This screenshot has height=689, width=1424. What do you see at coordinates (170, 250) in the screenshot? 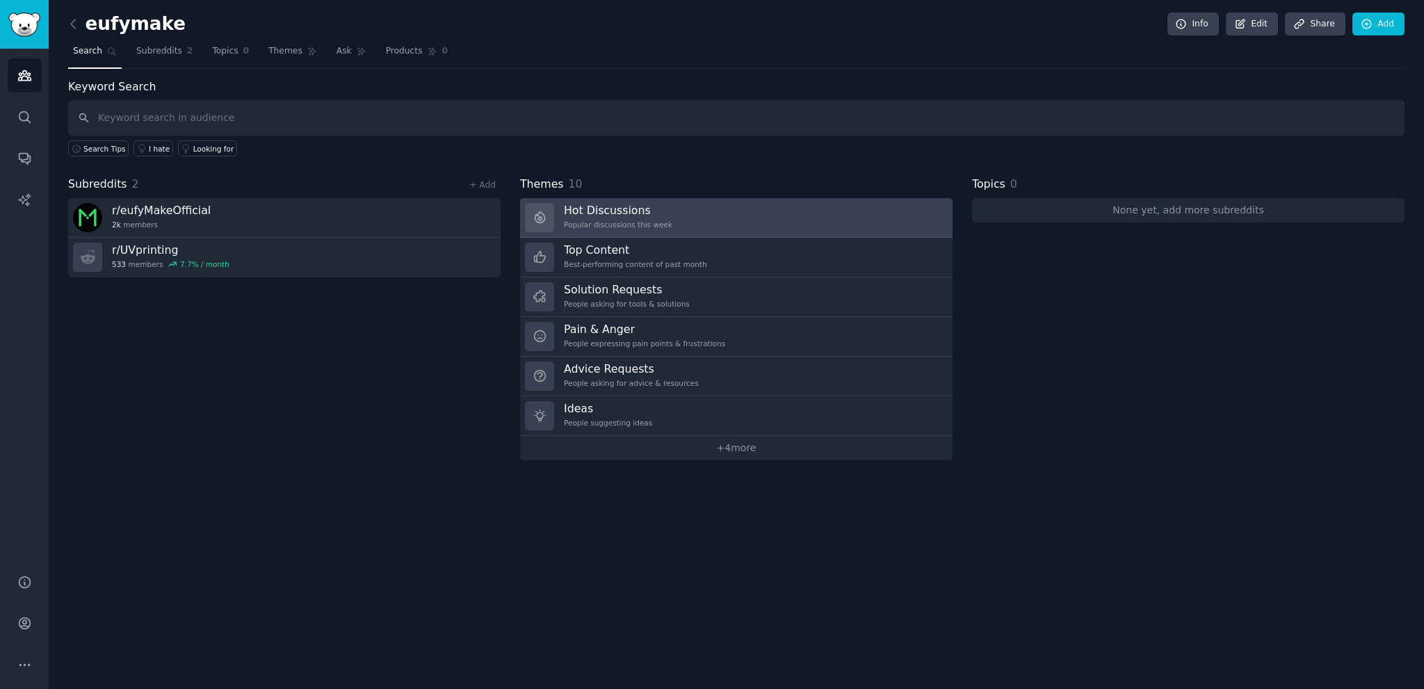
I see `h3: r/ UVprinting` at bounding box center [170, 250].